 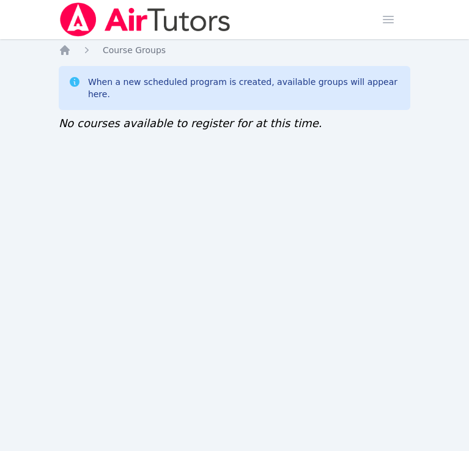 What do you see at coordinates (234, 50) in the screenshot?
I see `nav: Breadcrumb` at bounding box center [234, 50].